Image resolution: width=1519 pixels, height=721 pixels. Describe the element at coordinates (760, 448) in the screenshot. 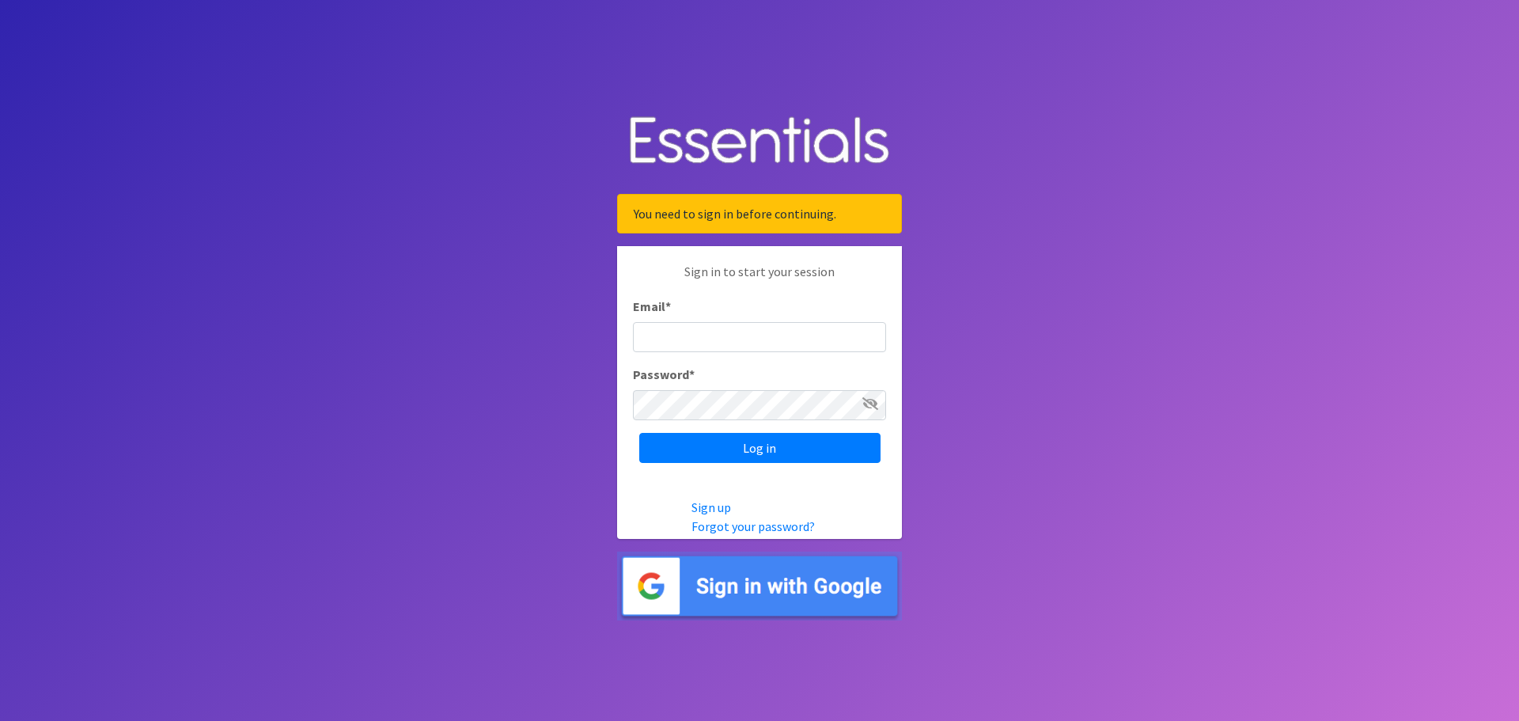

I see `input: Log in` at that location.